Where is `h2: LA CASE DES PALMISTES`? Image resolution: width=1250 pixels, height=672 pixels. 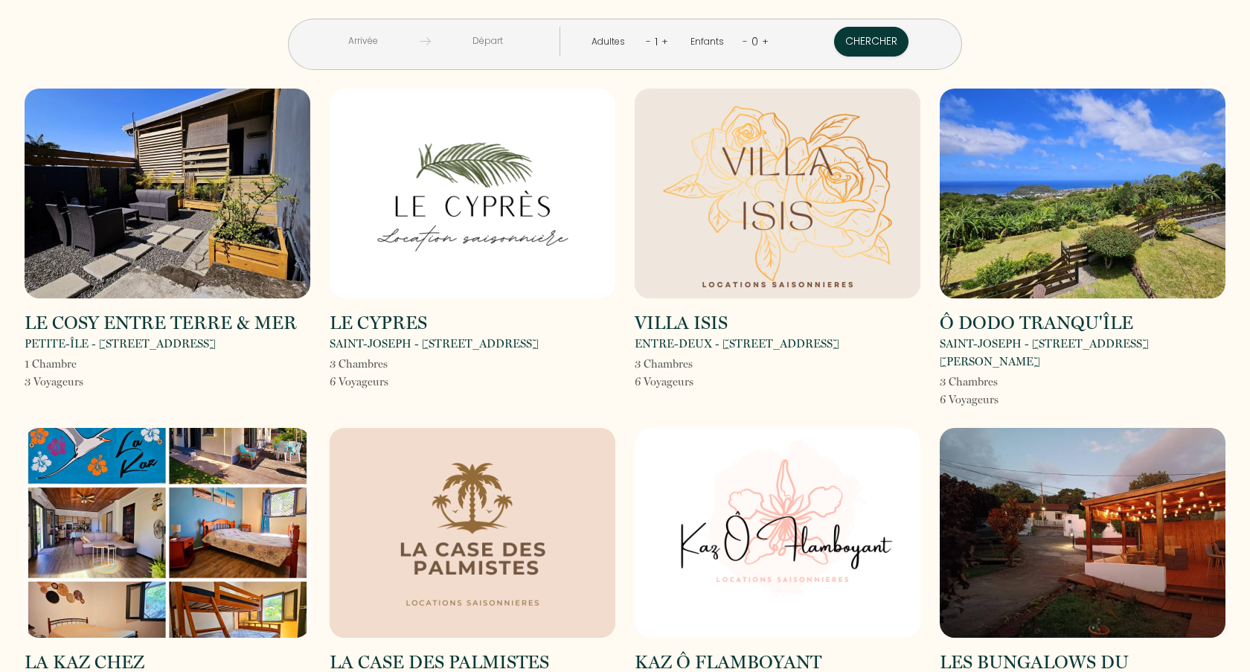
h2: LA CASE DES PALMISTES is located at coordinates (439, 662).